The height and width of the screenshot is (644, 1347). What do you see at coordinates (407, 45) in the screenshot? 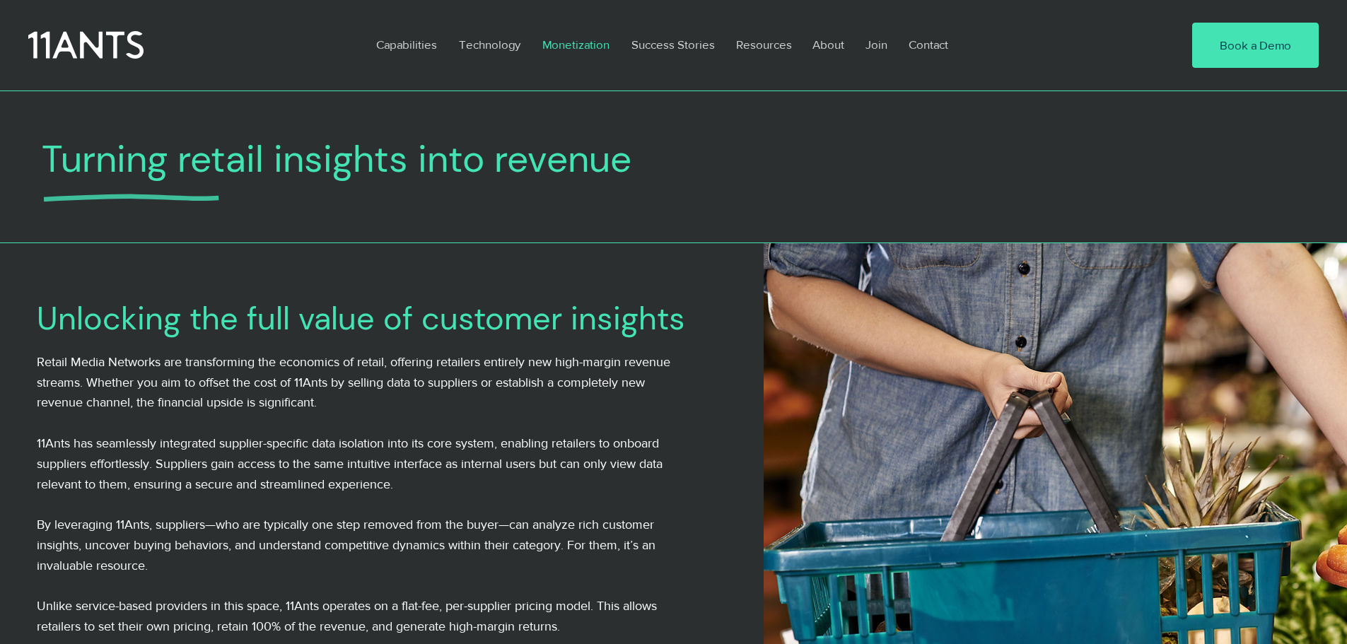
I see `p: Capabilities` at bounding box center [407, 45].